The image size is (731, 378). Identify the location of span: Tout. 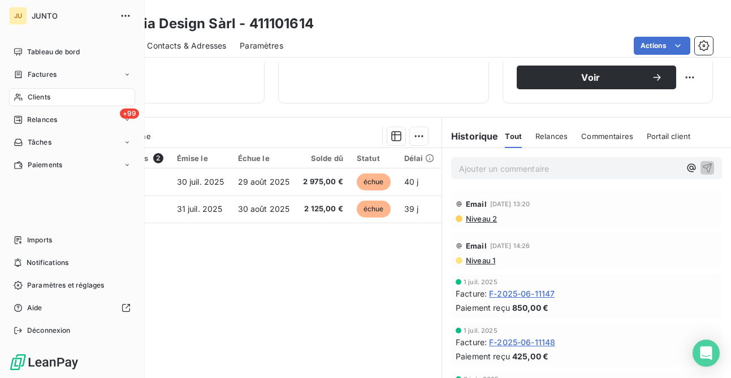
(513, 136).